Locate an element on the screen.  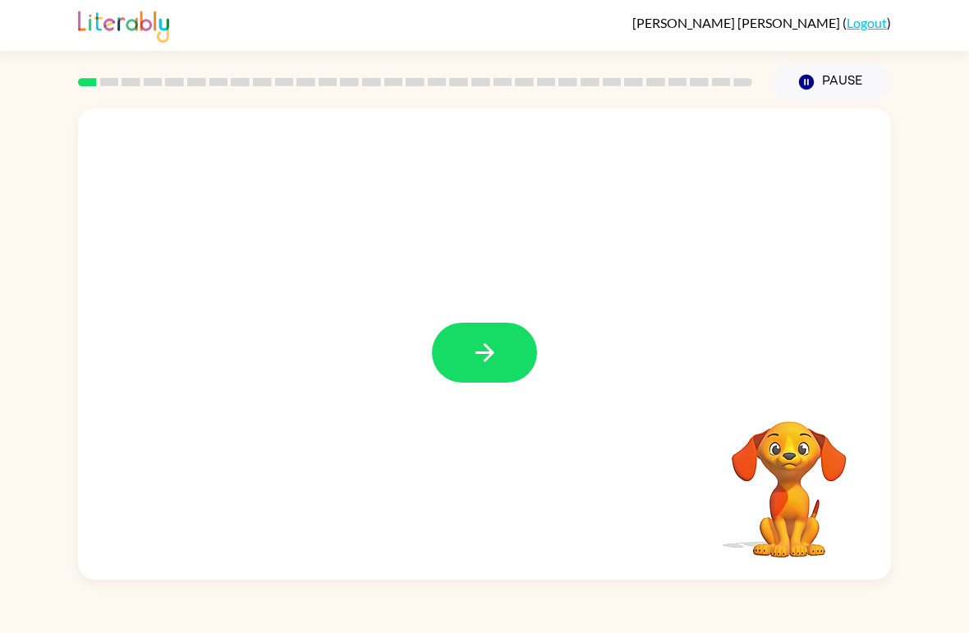
a: Logout is located at coordinates (867, 22).